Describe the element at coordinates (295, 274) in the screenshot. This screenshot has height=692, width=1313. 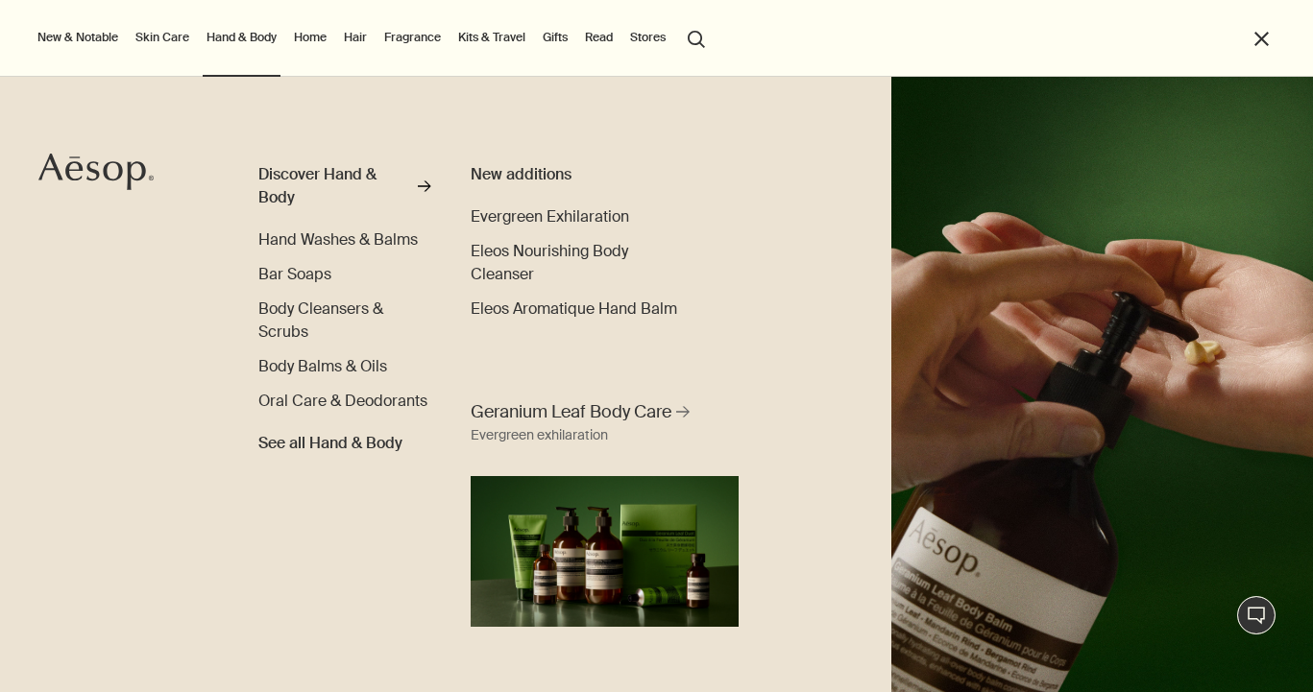
I see `span: Bar Soaps` at that location.